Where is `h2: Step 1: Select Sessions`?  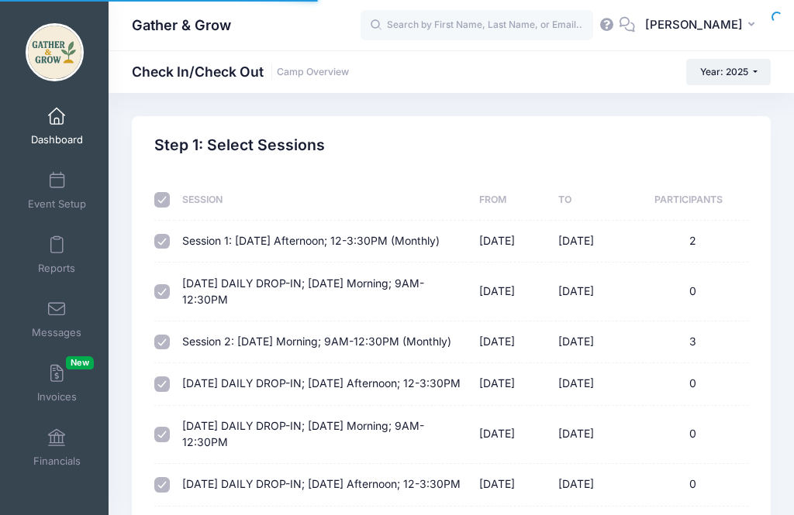 h2: Step 1: Select Sessions is located at coordinates (239, 145).